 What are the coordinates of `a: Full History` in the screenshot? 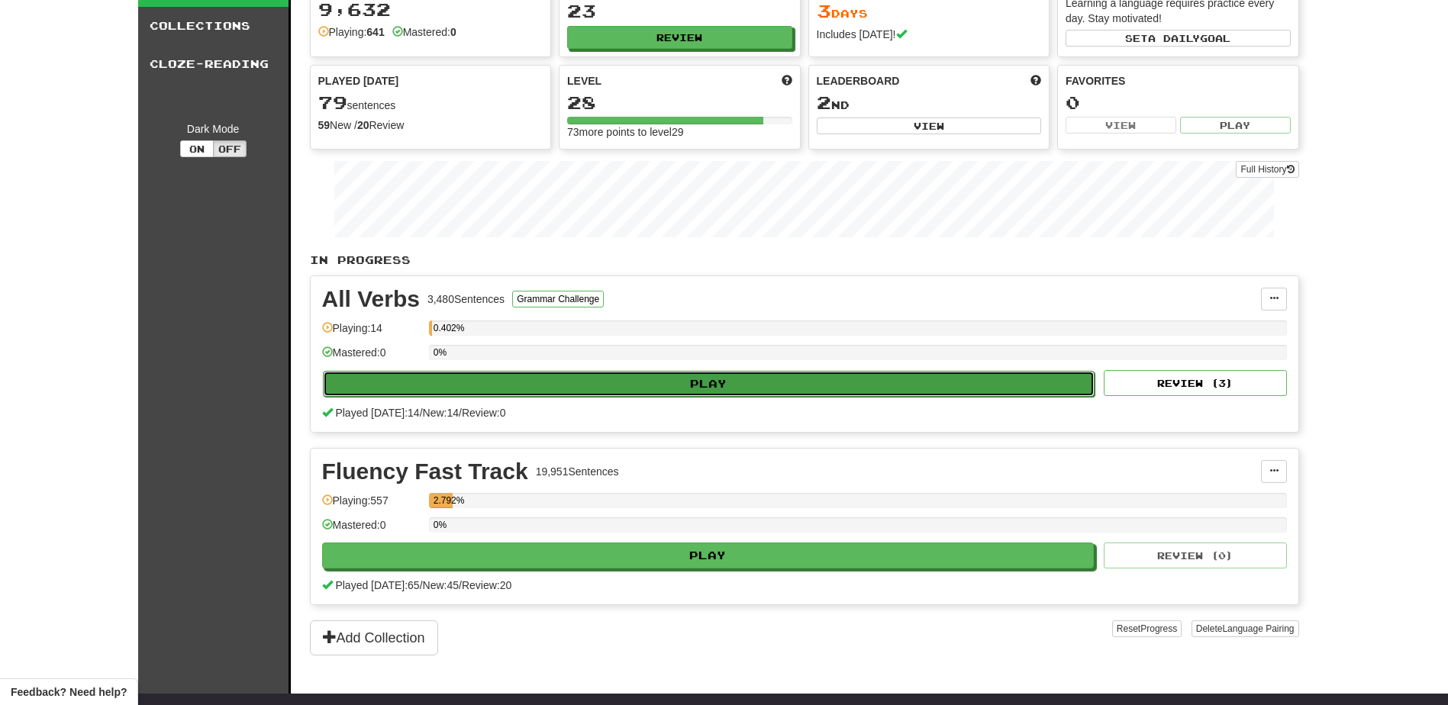 It's located at (1267, 169).